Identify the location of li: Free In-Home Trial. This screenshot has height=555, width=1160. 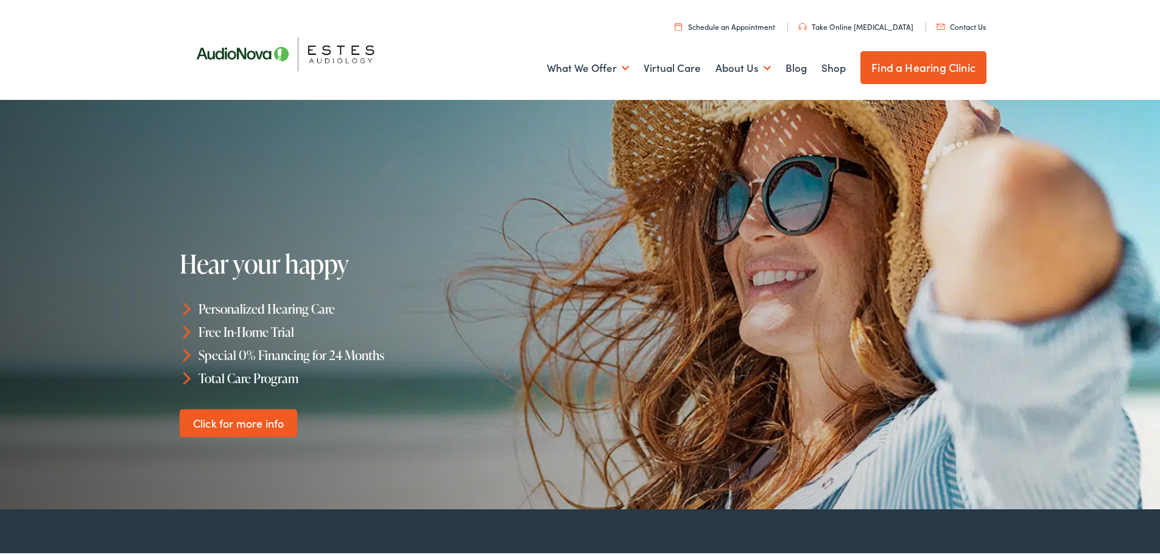
(382, 329).